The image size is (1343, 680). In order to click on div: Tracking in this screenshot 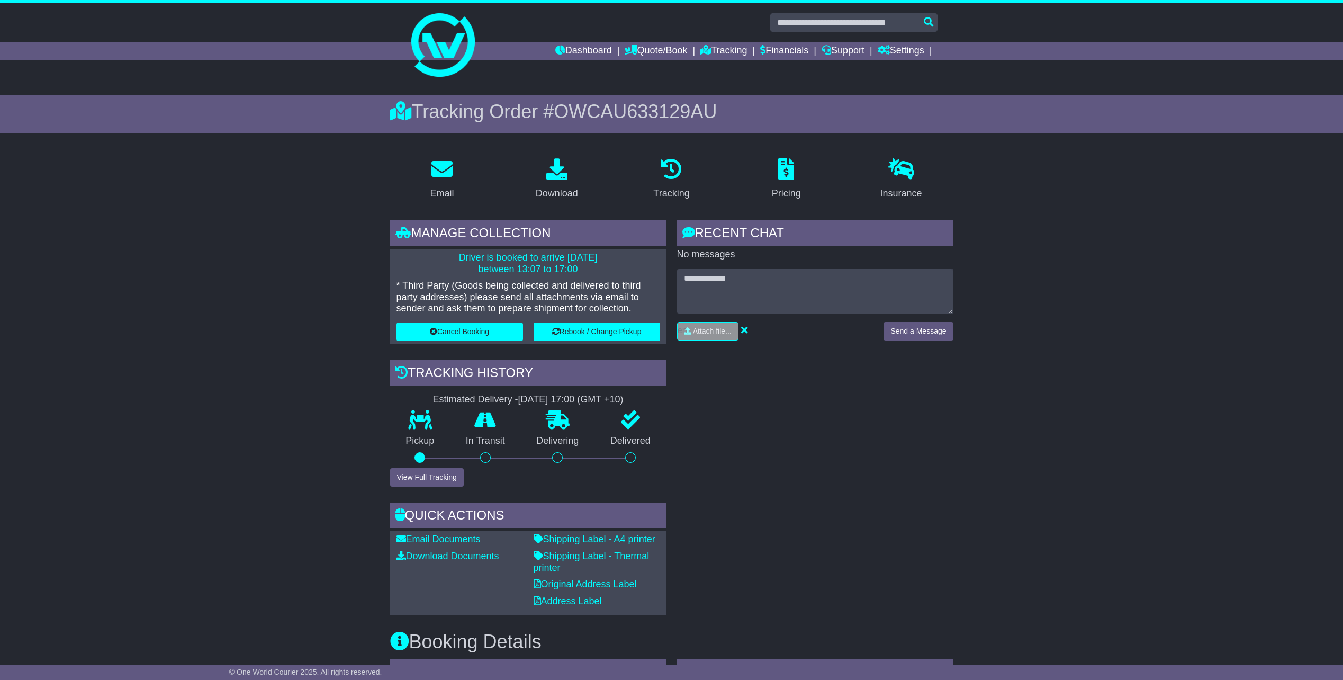, I will do `click(671, 193)`.